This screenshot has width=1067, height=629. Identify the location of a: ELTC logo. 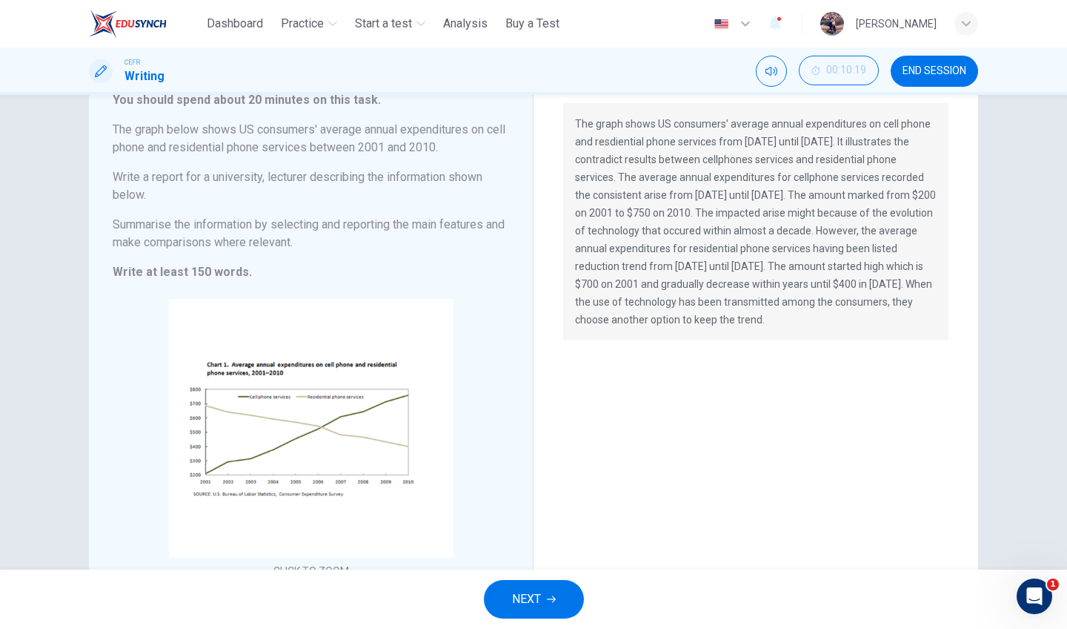
(145, 24).